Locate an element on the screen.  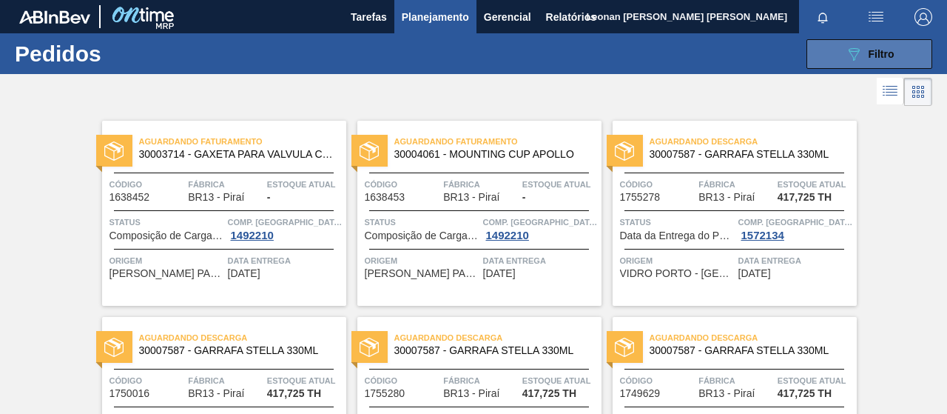
button: Notificações is located at coordinates (823, 17).